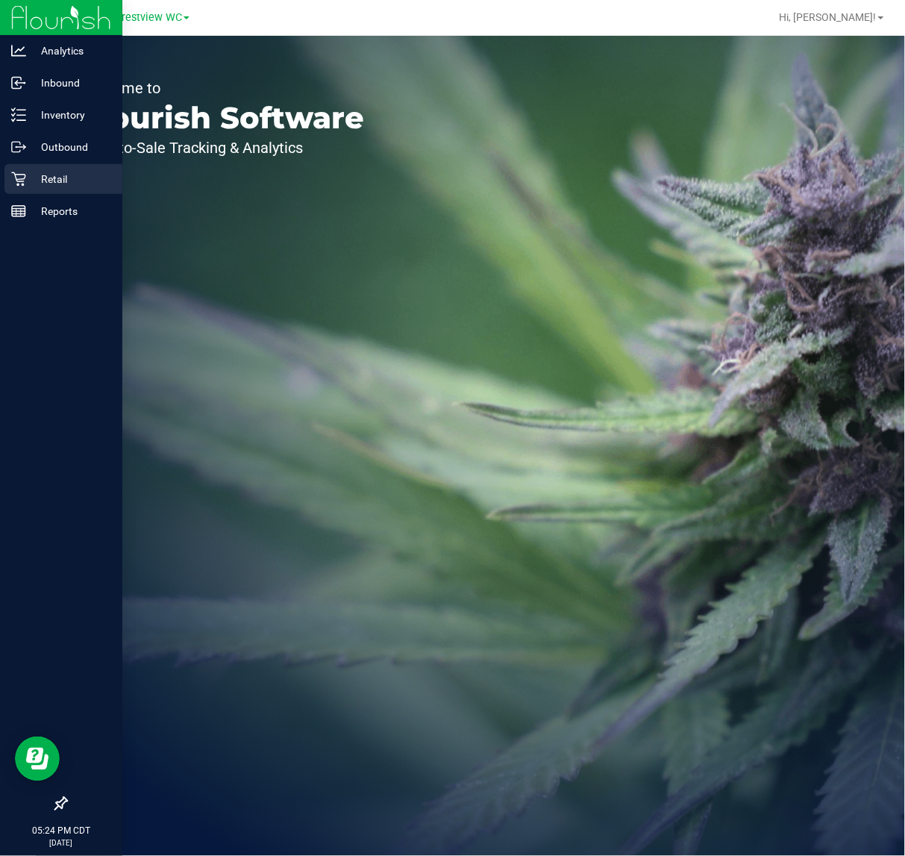 The image size is (905, 856). Describe the element at coordinates (222, 88) in the screenshot. I see `p: Welcome to` at that location.